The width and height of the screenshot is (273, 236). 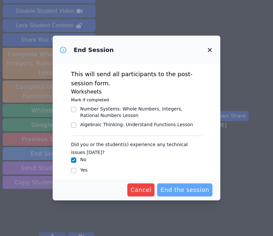 I want to click on span: Cancel, so click(x=141, y=190).